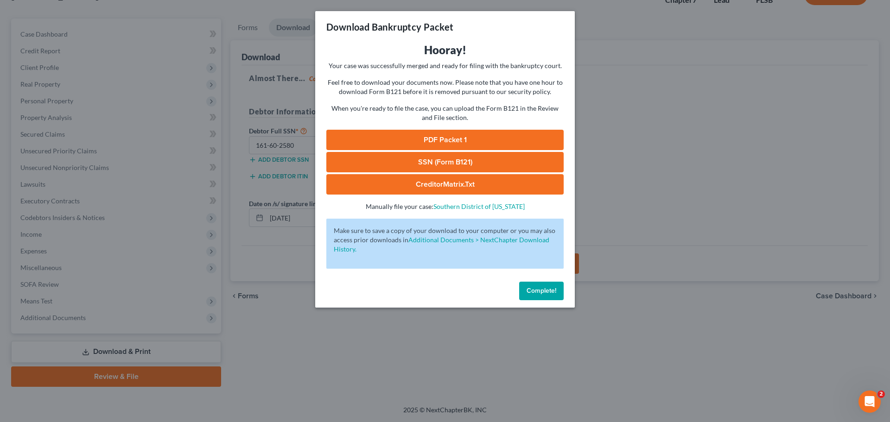 This screenshot has width=890, height=422. Describe the element at coordinates (445, 162) in the screenshot. I see `a: SSN (Form B121)` at that location.